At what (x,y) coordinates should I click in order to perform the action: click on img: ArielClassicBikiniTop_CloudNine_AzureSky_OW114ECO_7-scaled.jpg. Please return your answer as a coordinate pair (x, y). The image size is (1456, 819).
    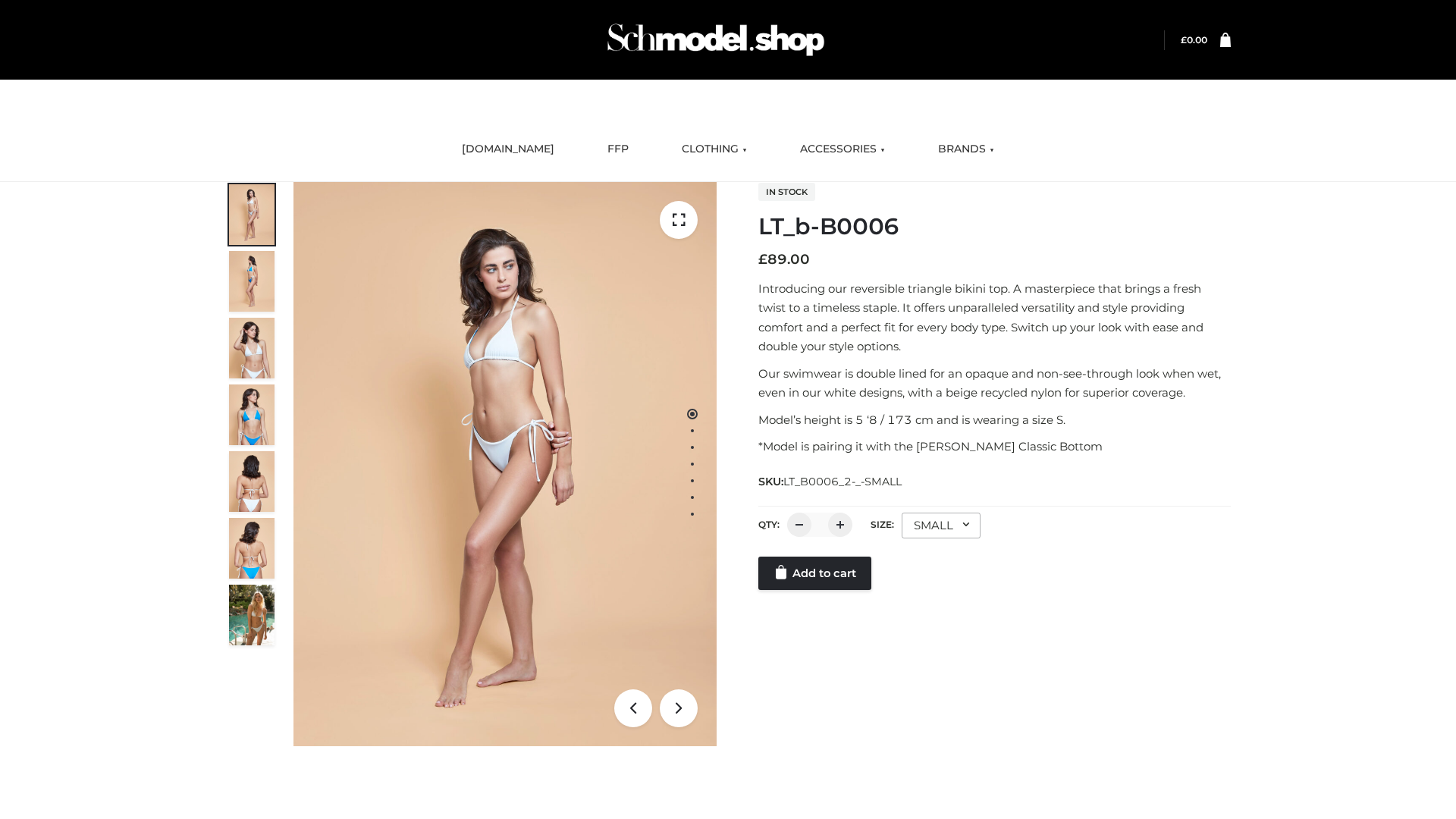
    Looking at the image, I should click on (252, 481).